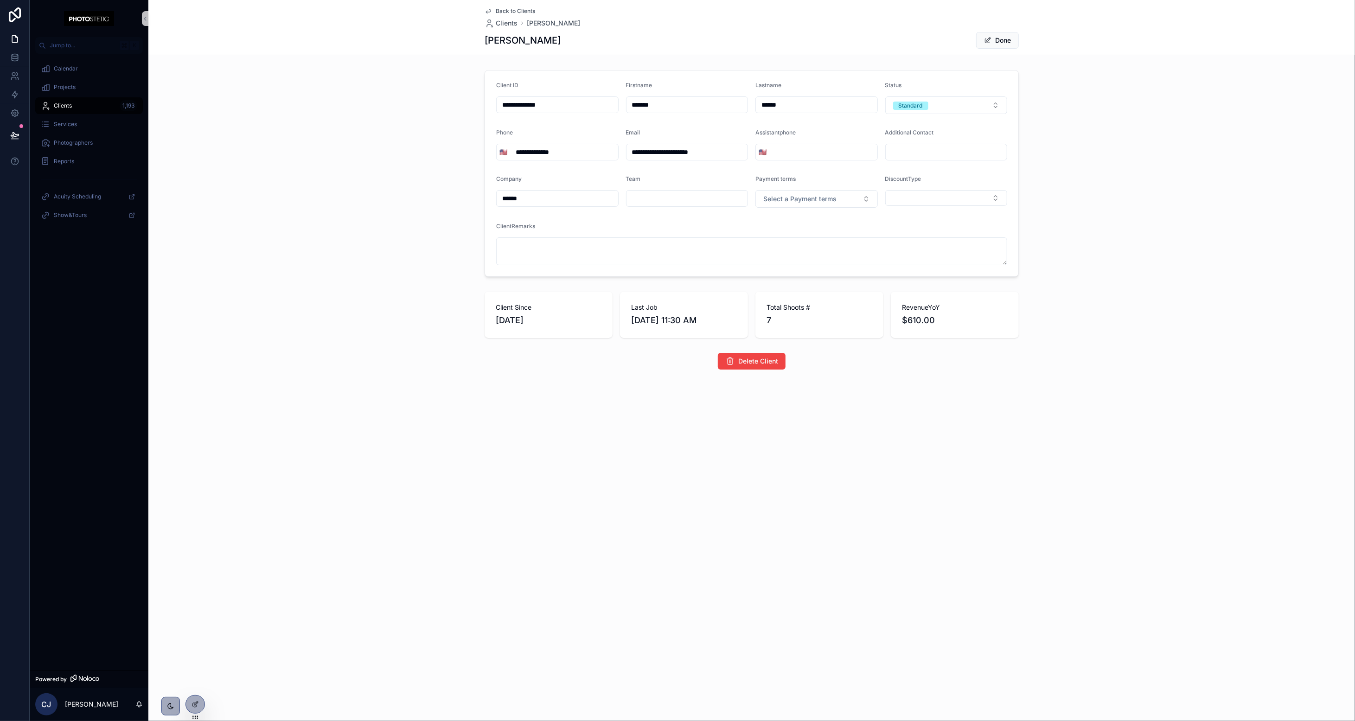  What do you see at coordinates (501, 23) in the screenshot?
I see `a: Clients` at bounding box center [501, 23].